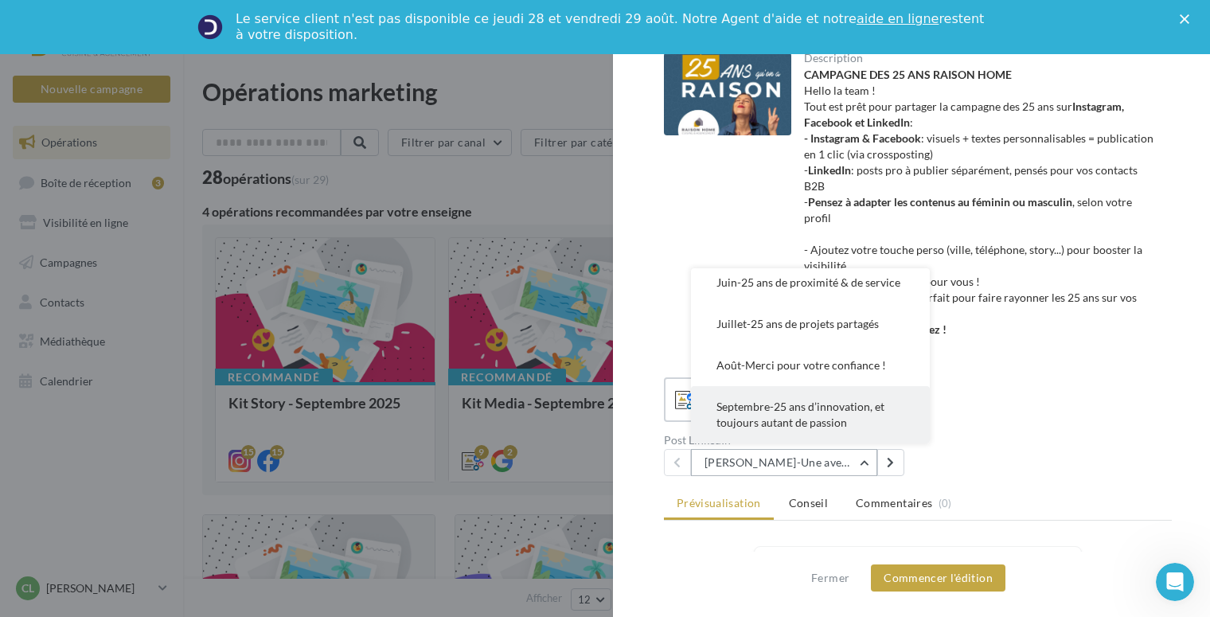  I want to click on button: Juin-25 ans de proximité & de service, so click(810, 283).